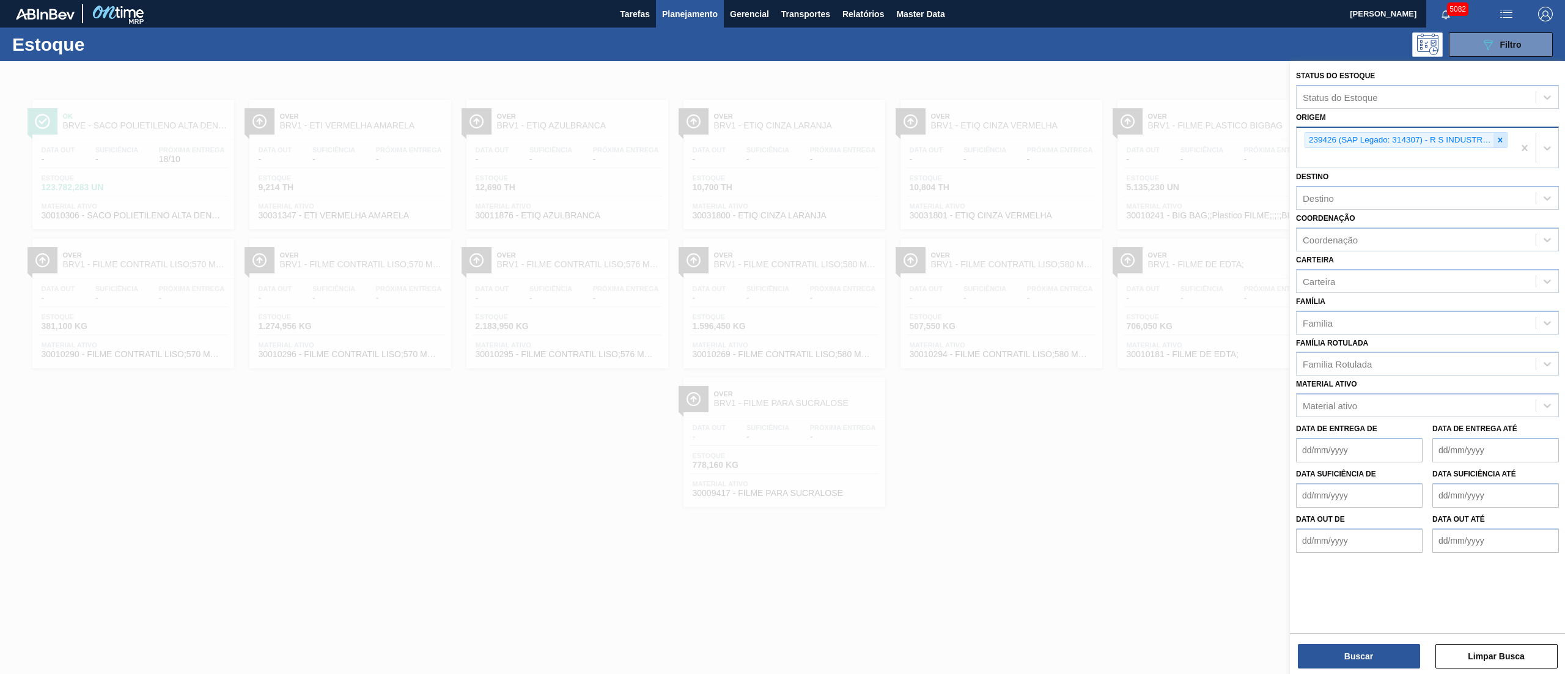 The height and width of the screenshot is (674, 1565). What do you see at coordinates (1335, 76) in the screenshot?
I see `label: Status do Estoque` at bounding box center [1335, 76].